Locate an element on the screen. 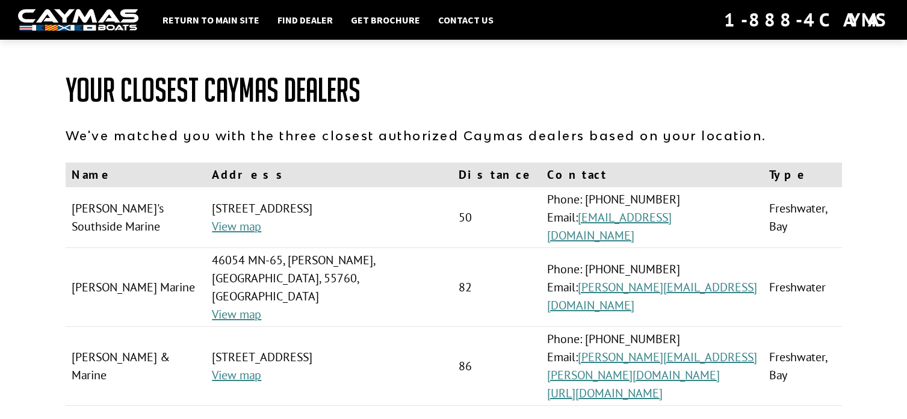  th: Contact is located at coordinates (652, 175).